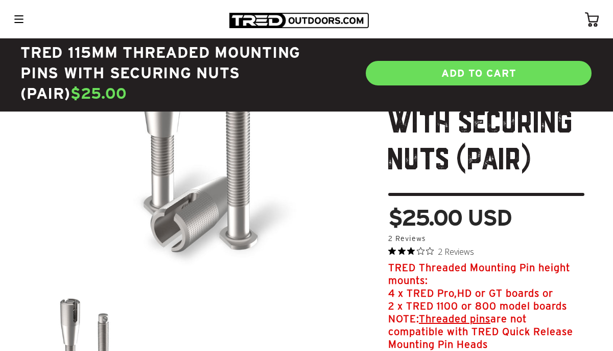  What do you see at coordinates (478, 306) in the screenshot?
I see `strong: 2 x TRED 1100 or 800 model boards` at bounding box center [478, 306].